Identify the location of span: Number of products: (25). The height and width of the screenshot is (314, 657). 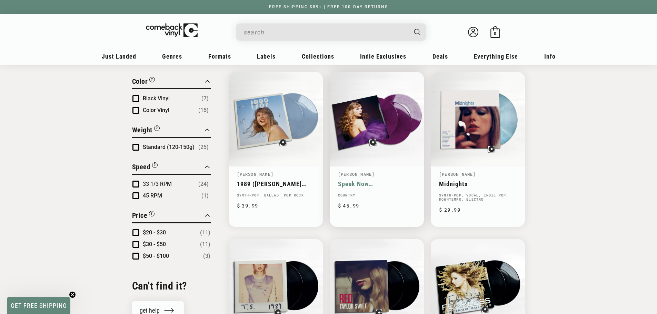
(204, 147).